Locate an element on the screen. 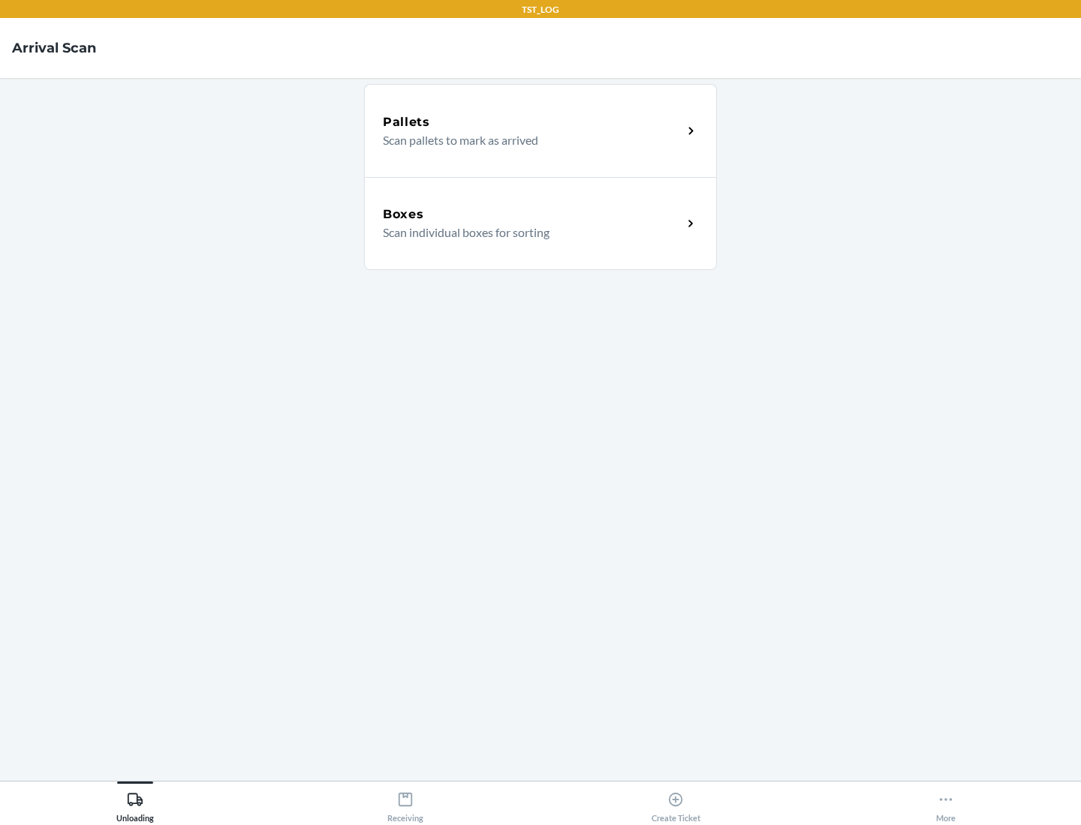 This screenshot has height=825, width=1081. a: PalletsScan pallets to mark as arrived is located at coordinates (540, 131).